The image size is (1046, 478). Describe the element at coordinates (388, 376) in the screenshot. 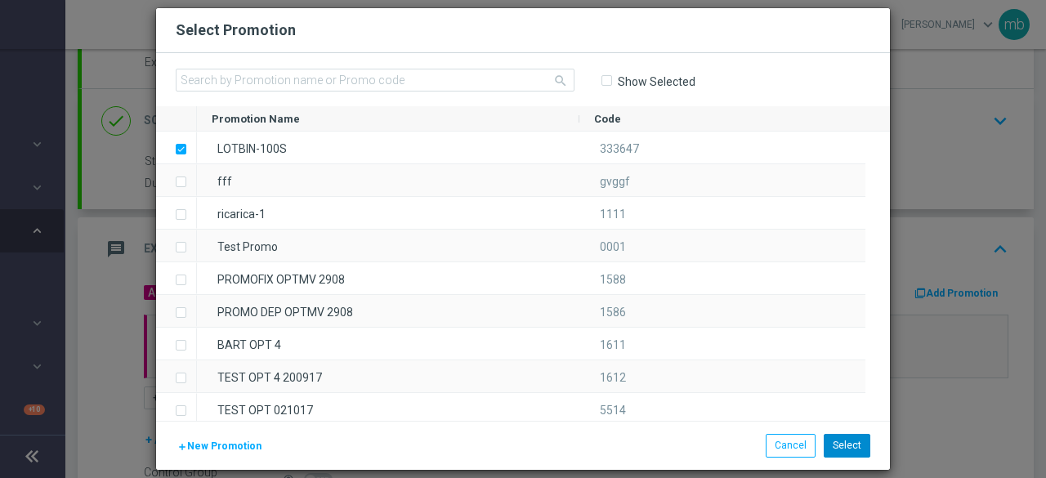

I see `div: TEST OPT 4 200917` at that location.